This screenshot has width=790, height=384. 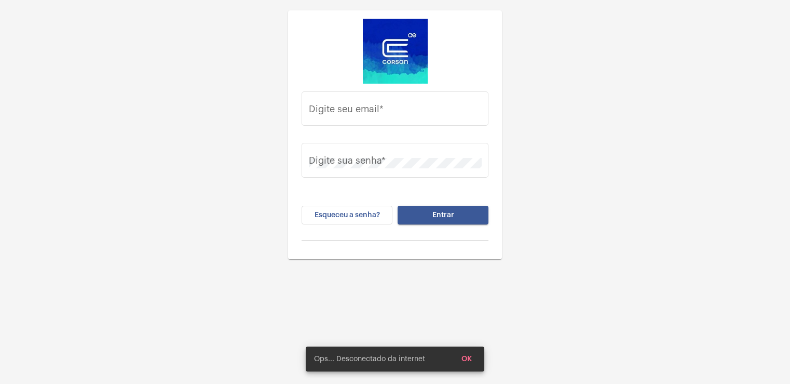 What do you see at coordinates (467, 359) in the screenshot?
I see `button: OK` at bounding box center [467, 359].